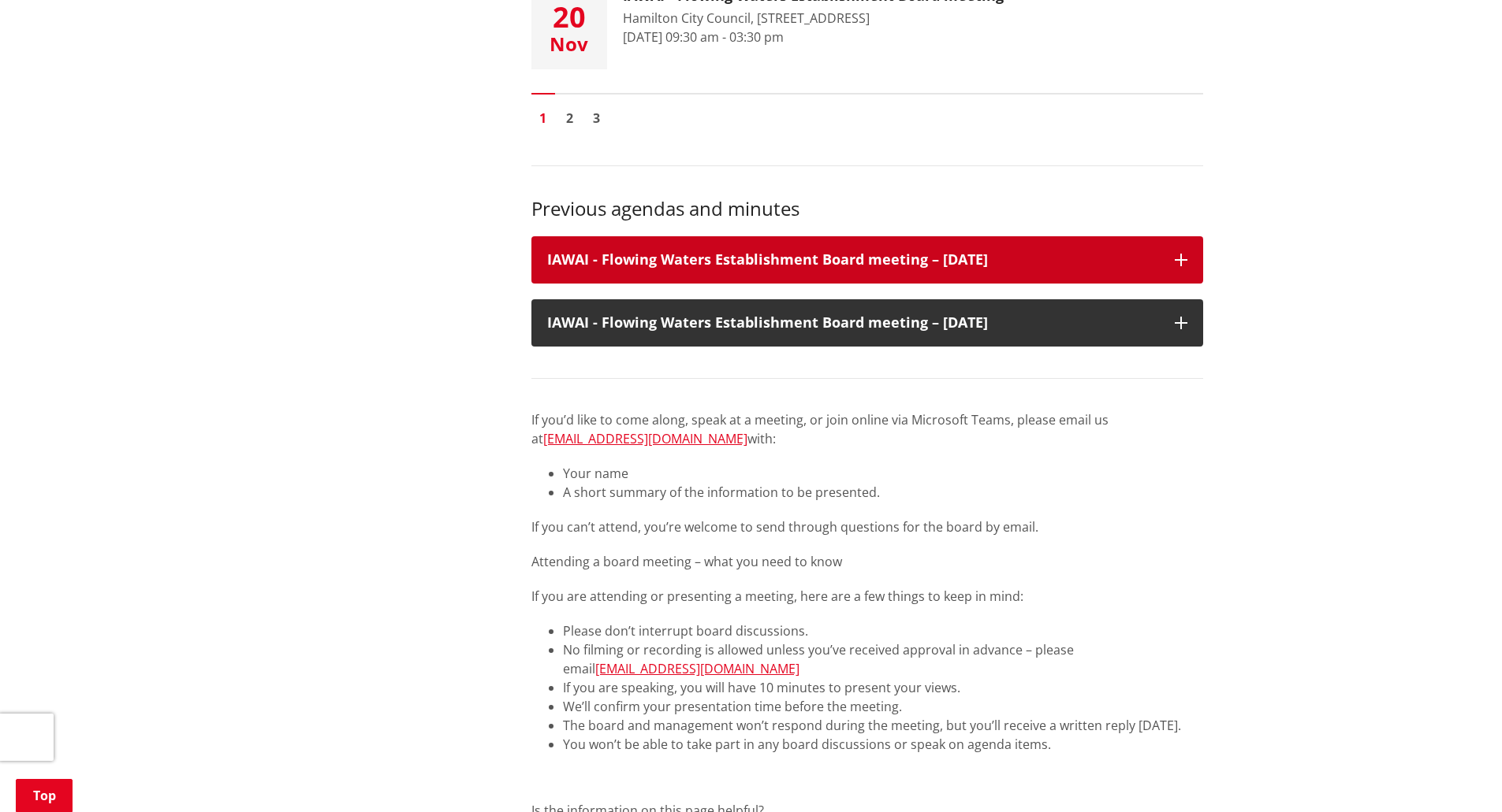  What do you see at coordinates (883, 492) in the screenshot?
I see `li: A short summary of the information to be presented.` at bounding box center [883, 492].